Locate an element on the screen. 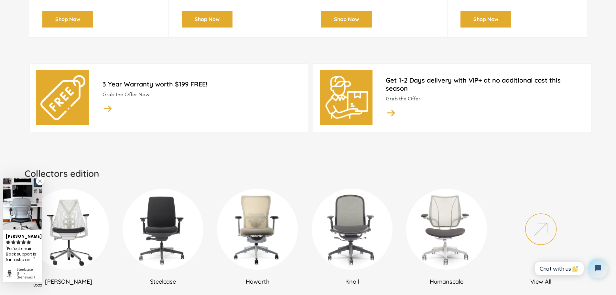 Image resolution: width=616 pixels, height=295 pixels. a: Haworth is located at coordinates (258, 237).